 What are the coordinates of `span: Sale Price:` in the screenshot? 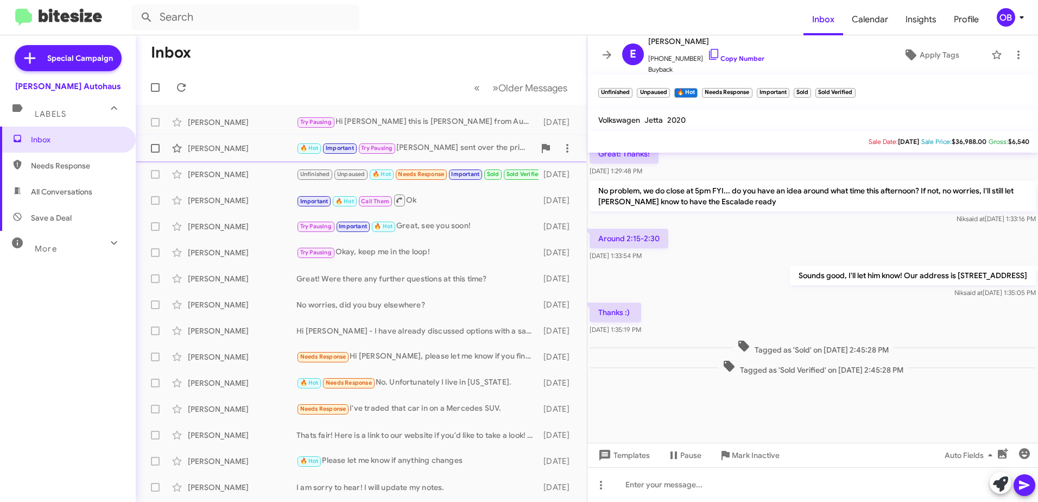 It's located at (937, 141).